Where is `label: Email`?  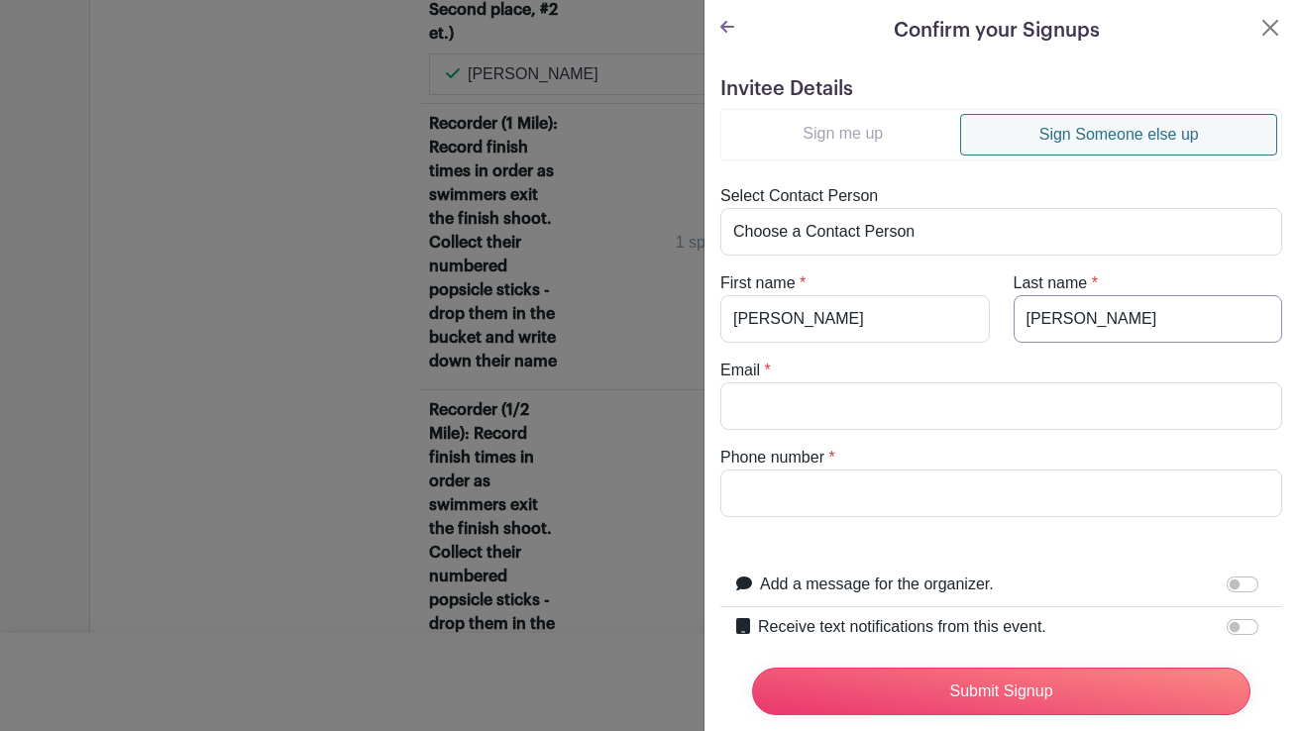
label: Email is located at coordinates (740, 371).